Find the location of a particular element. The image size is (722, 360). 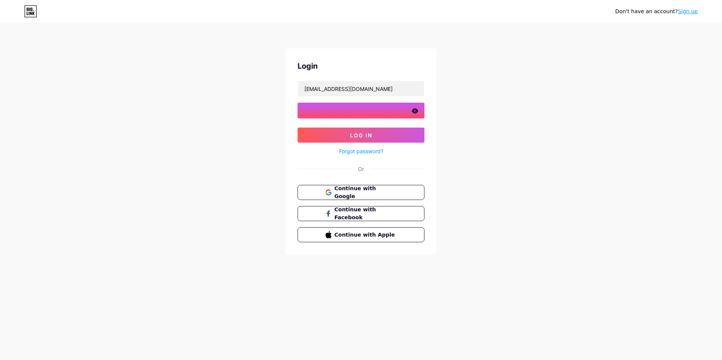

span: Continue with Apple is located at coordinates (365, 235).